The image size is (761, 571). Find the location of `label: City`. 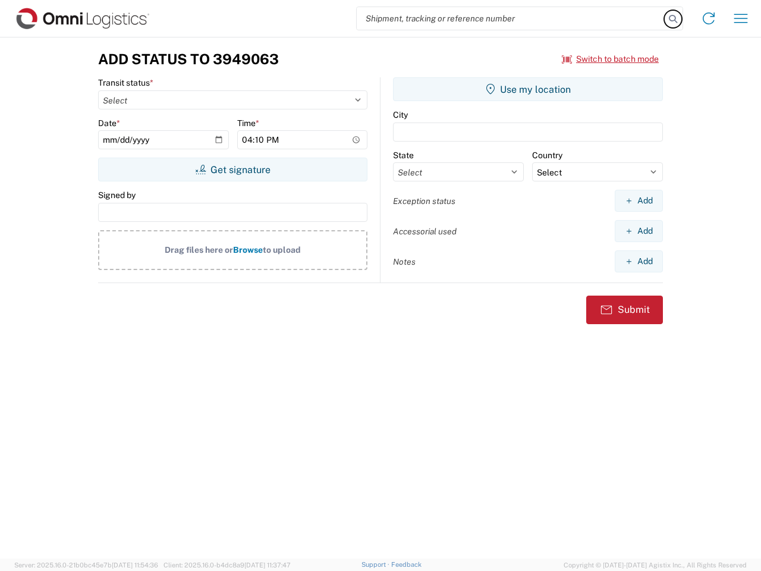

label: City is located at coordinates (400, 115).